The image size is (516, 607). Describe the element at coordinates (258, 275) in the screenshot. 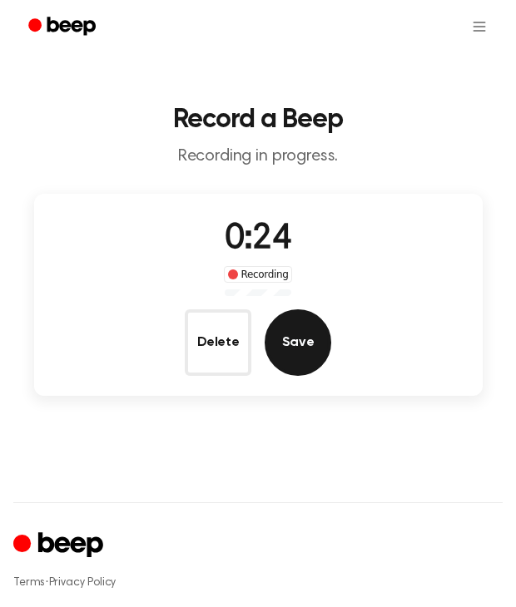

I see `div: Recording` at that location.